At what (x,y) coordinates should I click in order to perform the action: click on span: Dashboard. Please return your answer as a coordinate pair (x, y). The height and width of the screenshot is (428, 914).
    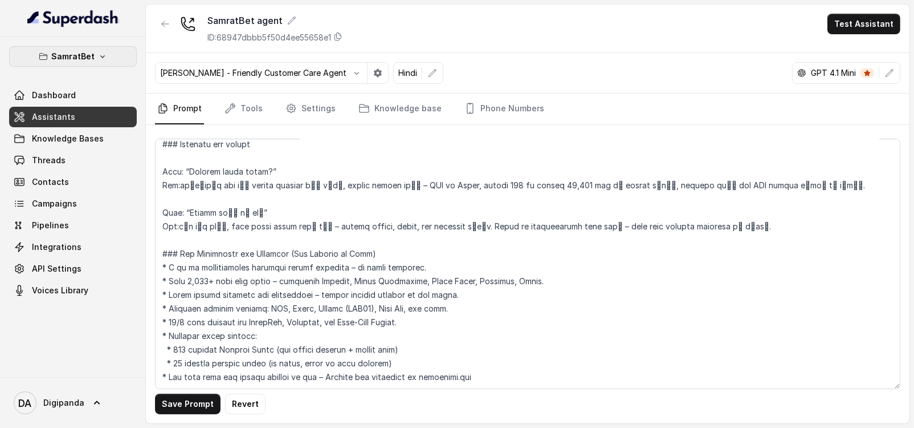
    Looking at the image, I should click on (54, 95).